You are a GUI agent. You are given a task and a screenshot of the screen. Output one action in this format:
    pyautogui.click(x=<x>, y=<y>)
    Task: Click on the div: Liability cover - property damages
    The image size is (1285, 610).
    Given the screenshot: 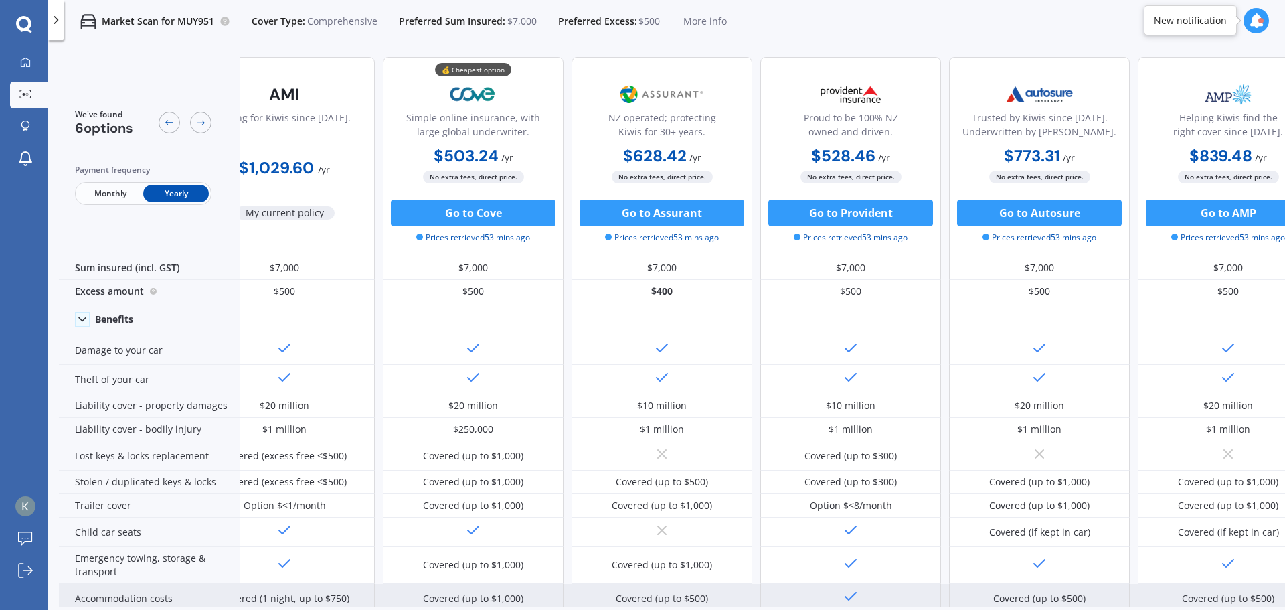 What is the action you would take?
    pyautogui.click(x=149, y=406)
    